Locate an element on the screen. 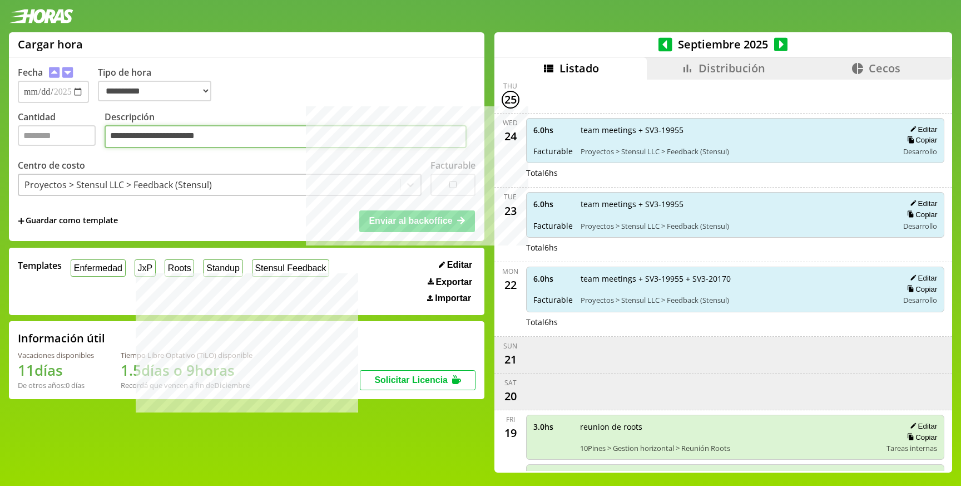 The height and width of the screenshot is (486, 961). span: Enviar al backoffice is located at coordinates (411, 220).